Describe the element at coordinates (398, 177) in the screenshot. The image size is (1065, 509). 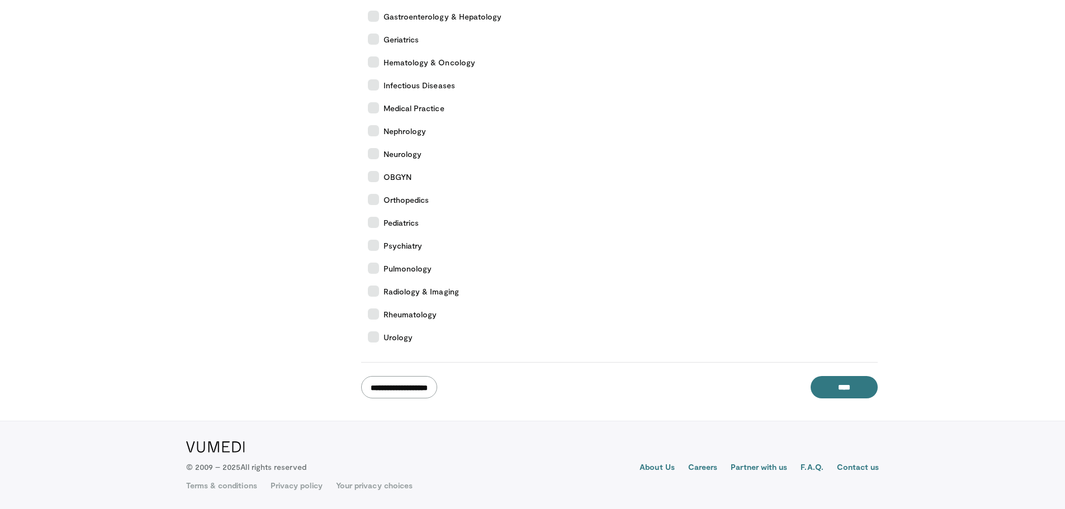
I see `span: OBGYN` at that location.